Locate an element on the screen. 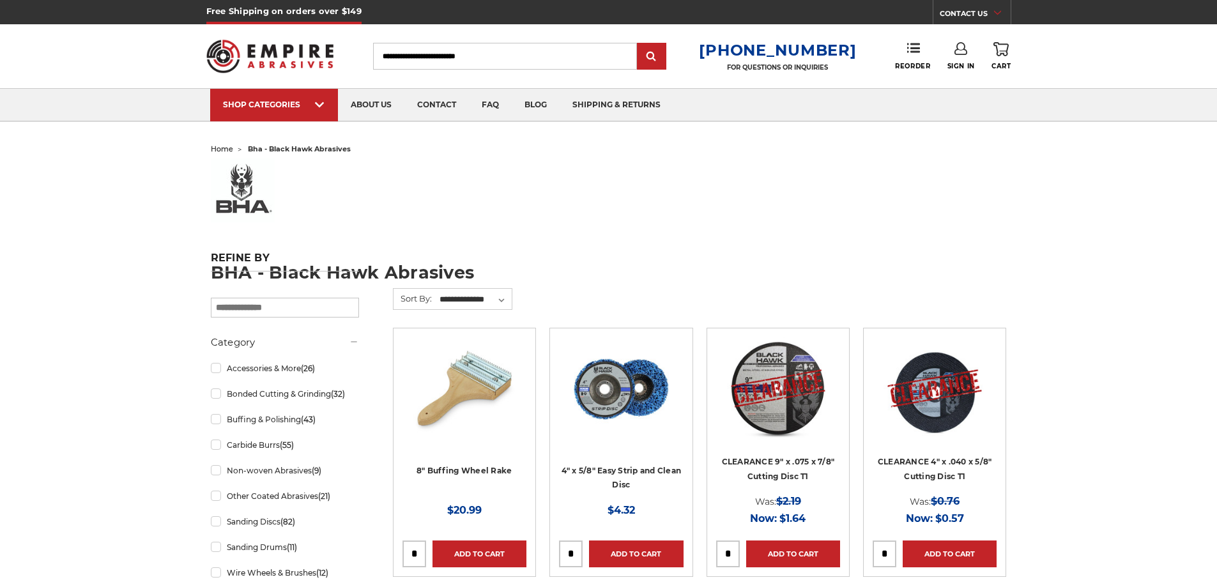 This screenshot has width=1217, height=582. img: CLEARANCE 9" x .075 x 7/8" Cutting Disc T1 is located at coordinates (778, 388).